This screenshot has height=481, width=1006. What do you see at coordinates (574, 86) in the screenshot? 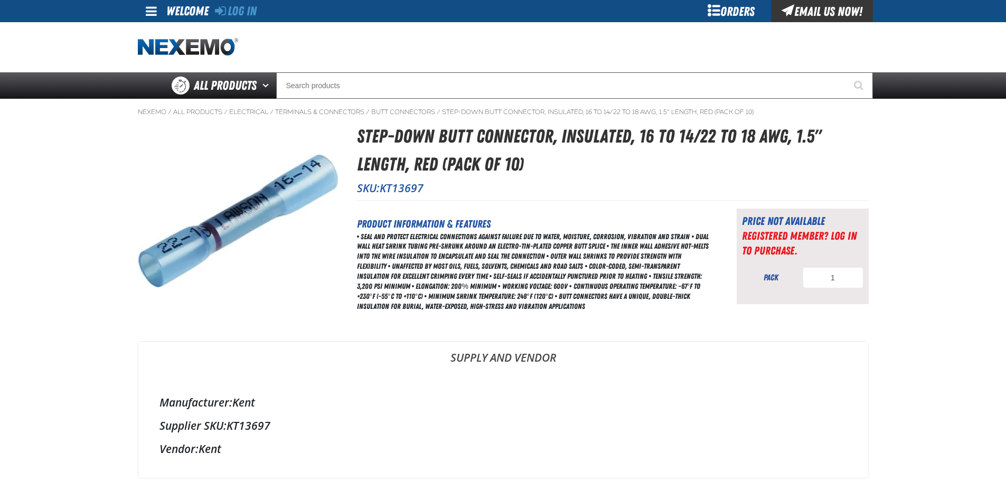
I see `input: Search` at bounding box center [574, 86].